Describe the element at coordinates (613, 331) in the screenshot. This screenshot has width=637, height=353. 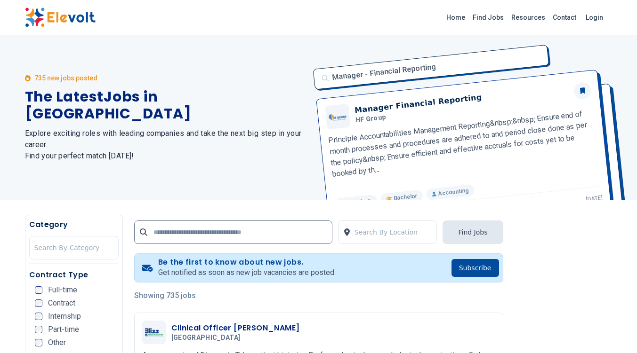
I see `div: Chat Widget` at that location.